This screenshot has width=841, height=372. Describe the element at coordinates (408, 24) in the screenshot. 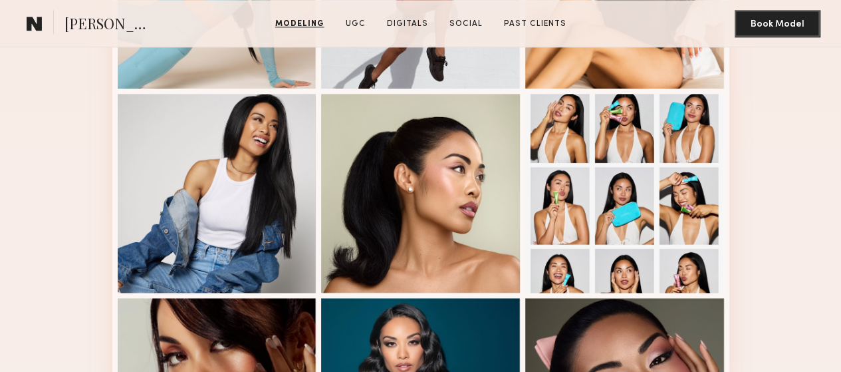

I see `a: Digitals` at that location.